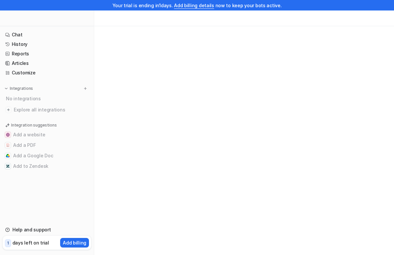  I want to click on a: Help and support, so click(47, 229).